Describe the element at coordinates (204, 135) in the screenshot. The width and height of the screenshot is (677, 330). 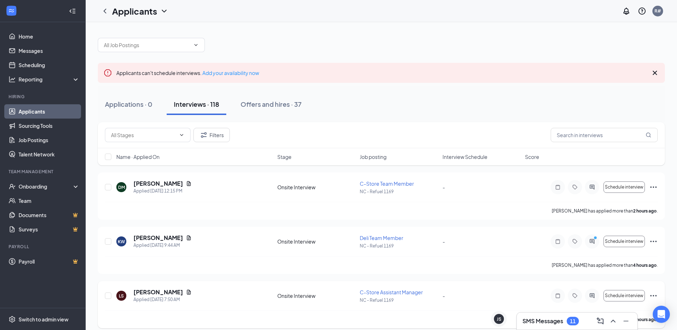
I see `svg: Filter` at that location.